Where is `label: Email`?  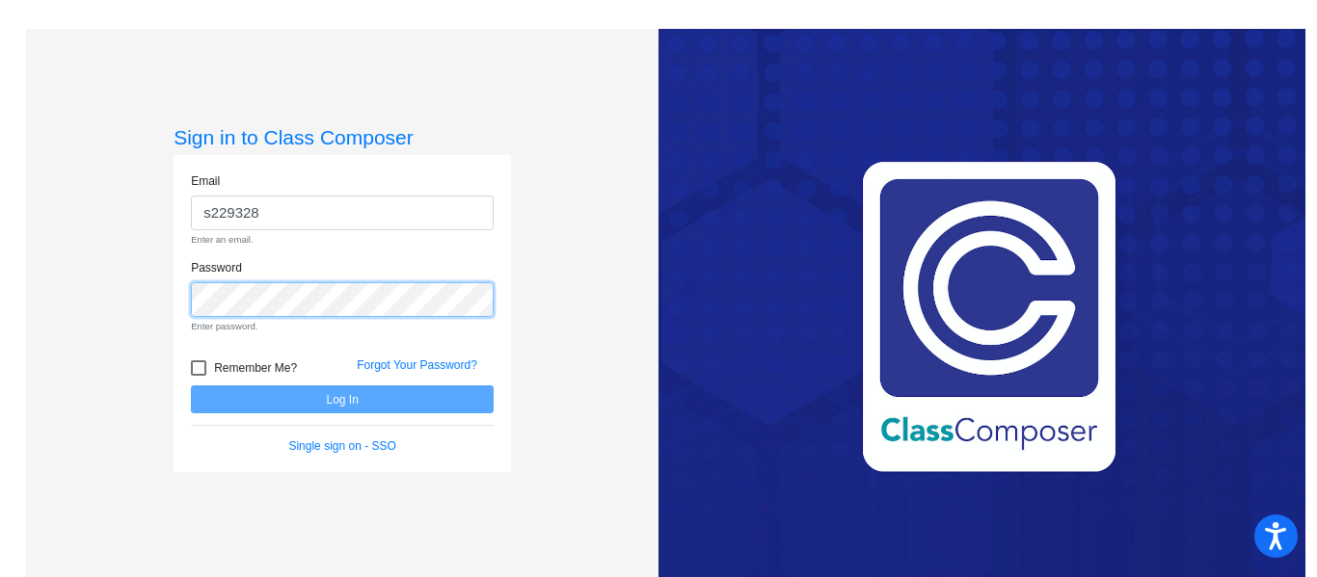
label: Email is located at coordinates (205, 181).